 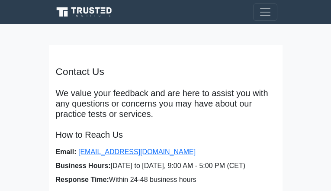 I want to click on h5: How to Reach Us, so click(x=166, y=135).